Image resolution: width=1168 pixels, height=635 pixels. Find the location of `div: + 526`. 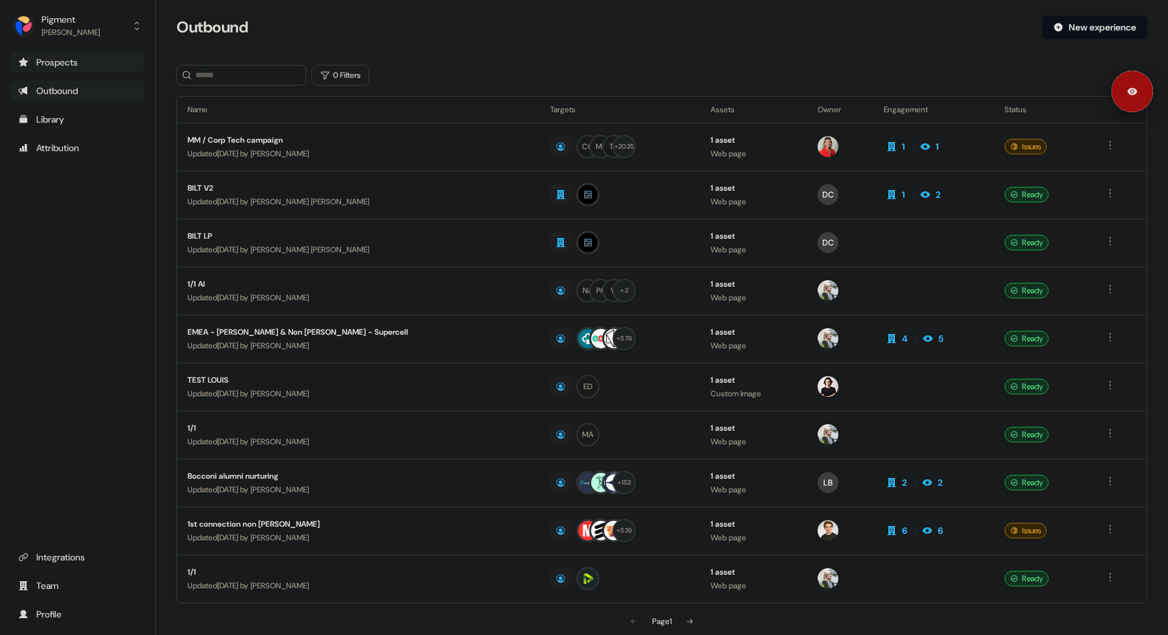

div: + 526 is located at coordinates (624, 531).